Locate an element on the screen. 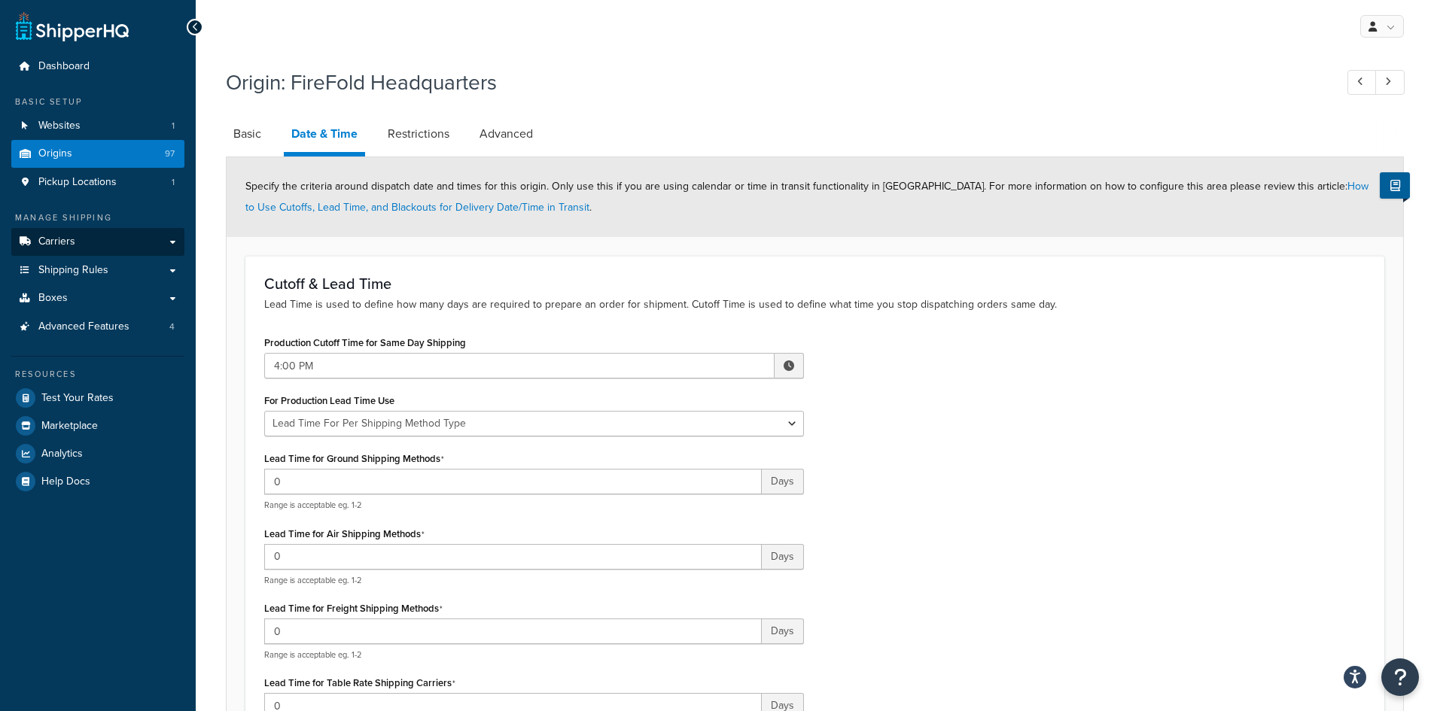  span: Marketplace is located at coordinates (69, 426).